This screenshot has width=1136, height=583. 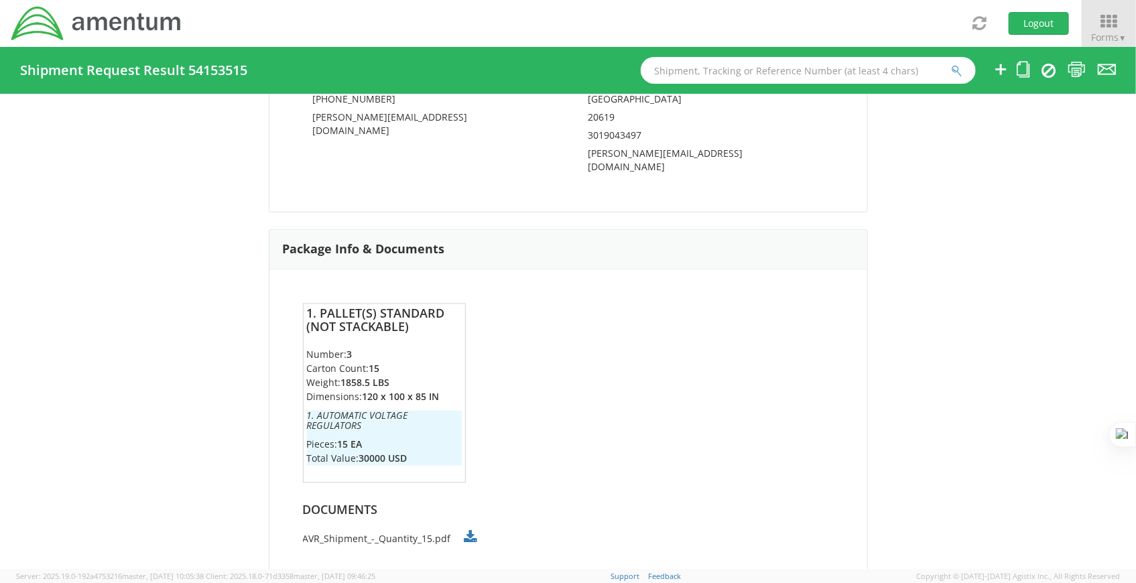 What do you see at coordinates (133, 70) in the screenshot?
I see `h4: Shipment Request Result 54153515` at bounding box center [133, 70].